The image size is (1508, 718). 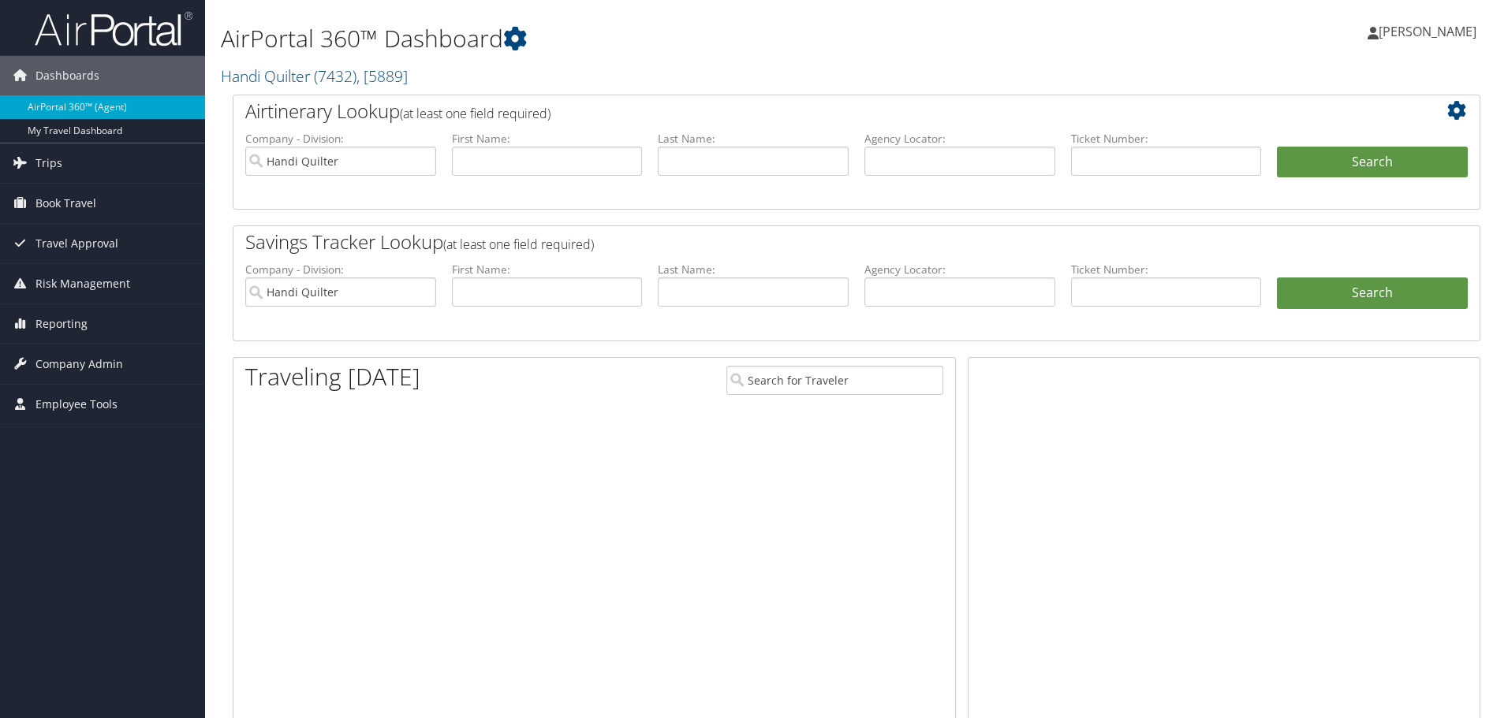 I want to click on span: Dashboards, so click(x=67, y=76).